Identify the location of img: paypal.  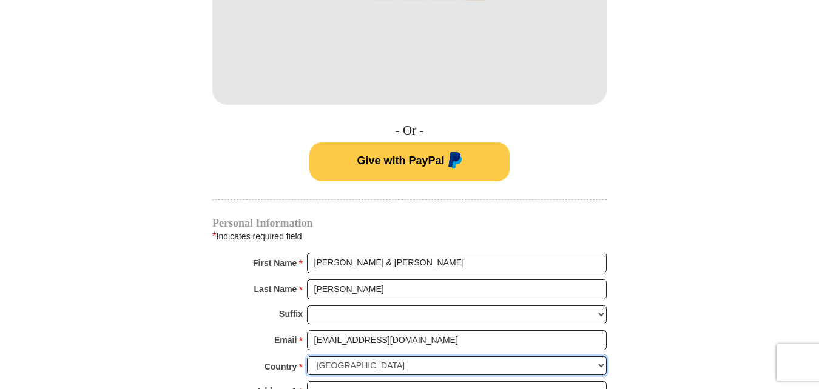
(453, 162).